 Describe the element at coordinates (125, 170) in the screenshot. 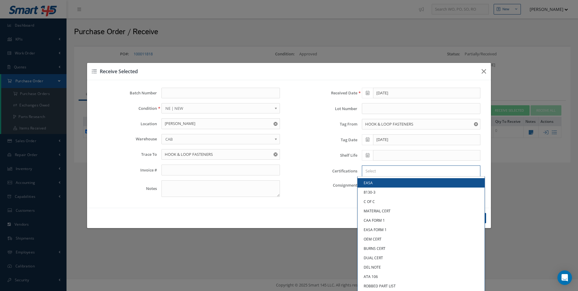

I see `label: Invoice #` at that location.